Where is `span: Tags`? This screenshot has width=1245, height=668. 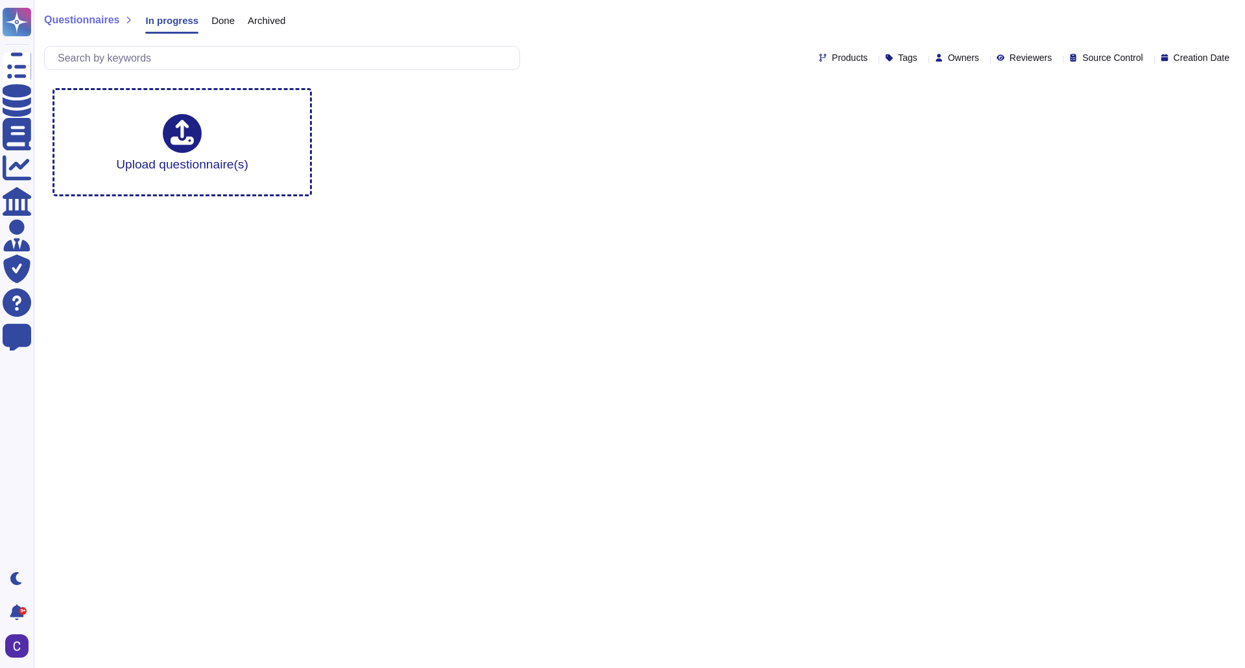
span: Tags is located at coordinates (908, 58).